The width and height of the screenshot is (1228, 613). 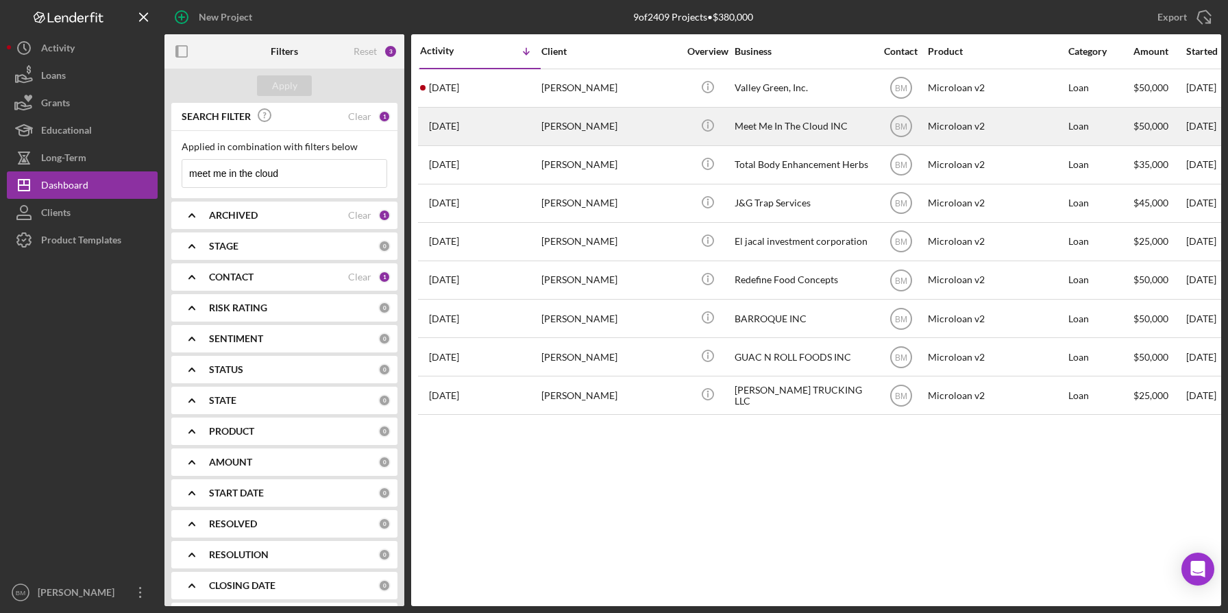 What do you see at coordinates (444, 357) in the screenshot?
I see `time: 2025-07-09 17:06` at bounding box center [444, 357].